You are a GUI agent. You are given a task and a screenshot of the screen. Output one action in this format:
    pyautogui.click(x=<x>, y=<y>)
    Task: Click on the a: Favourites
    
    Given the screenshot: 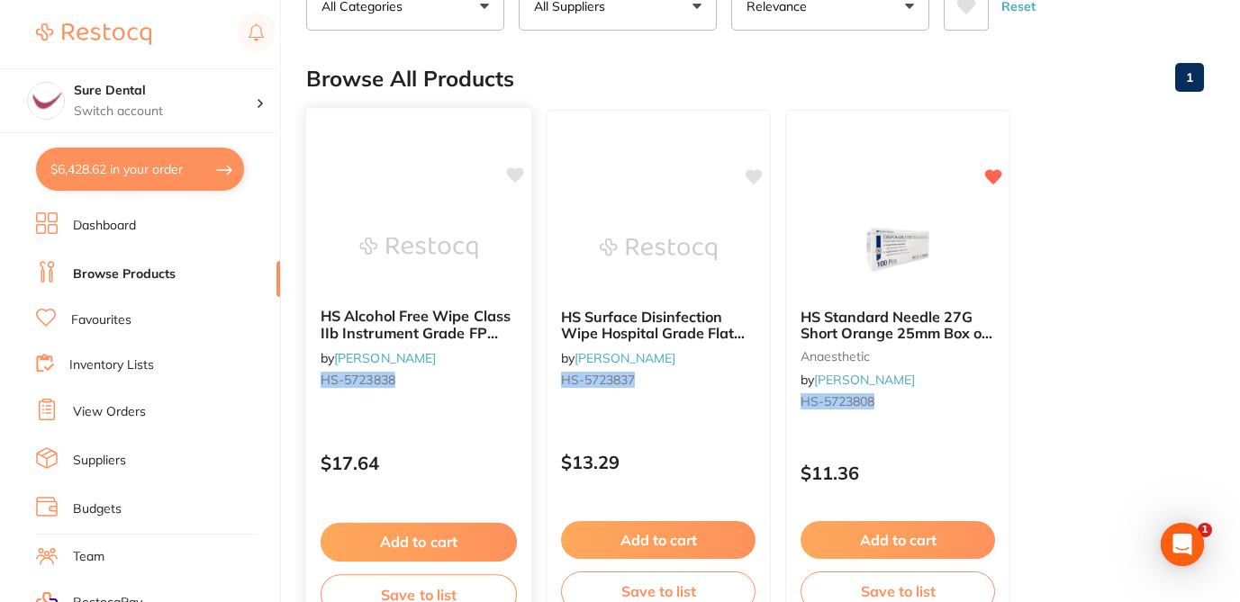 What is the action you would take?
    pyautogui.click(x=101, y=321)
    